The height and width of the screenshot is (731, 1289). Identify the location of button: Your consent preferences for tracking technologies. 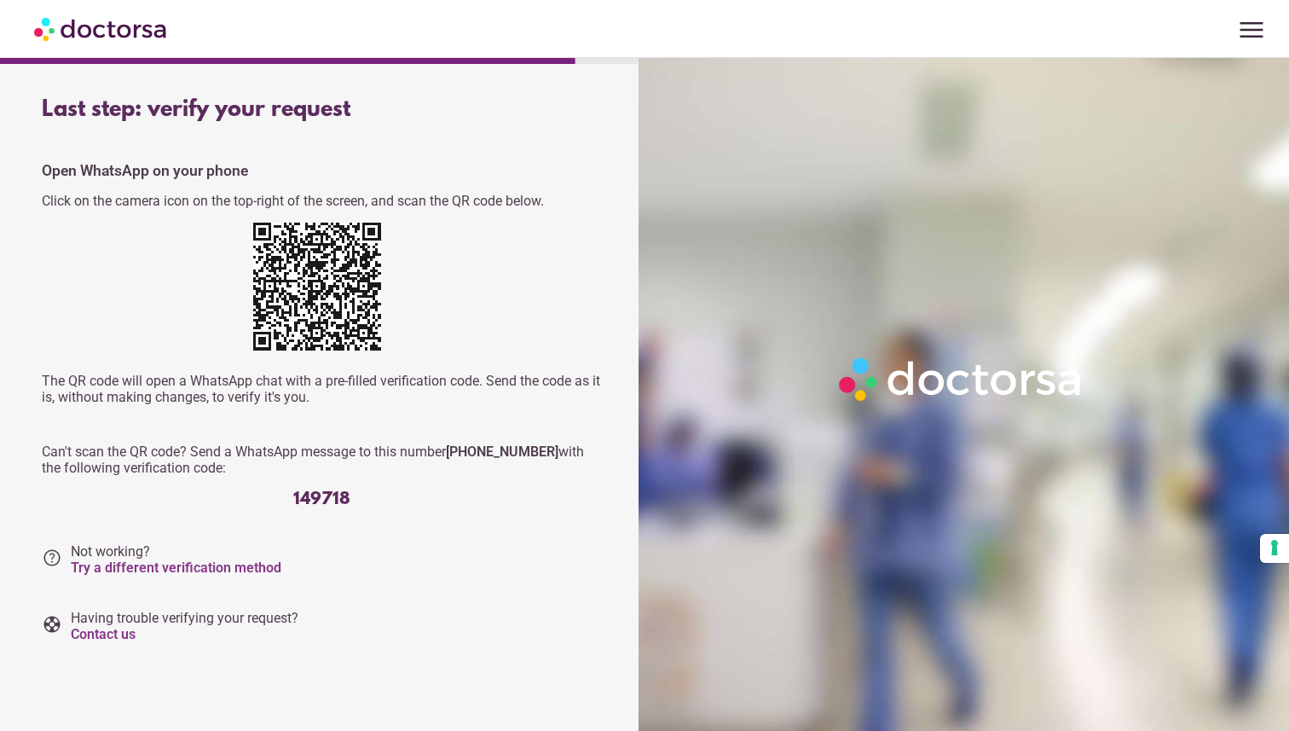
(1275, 548).